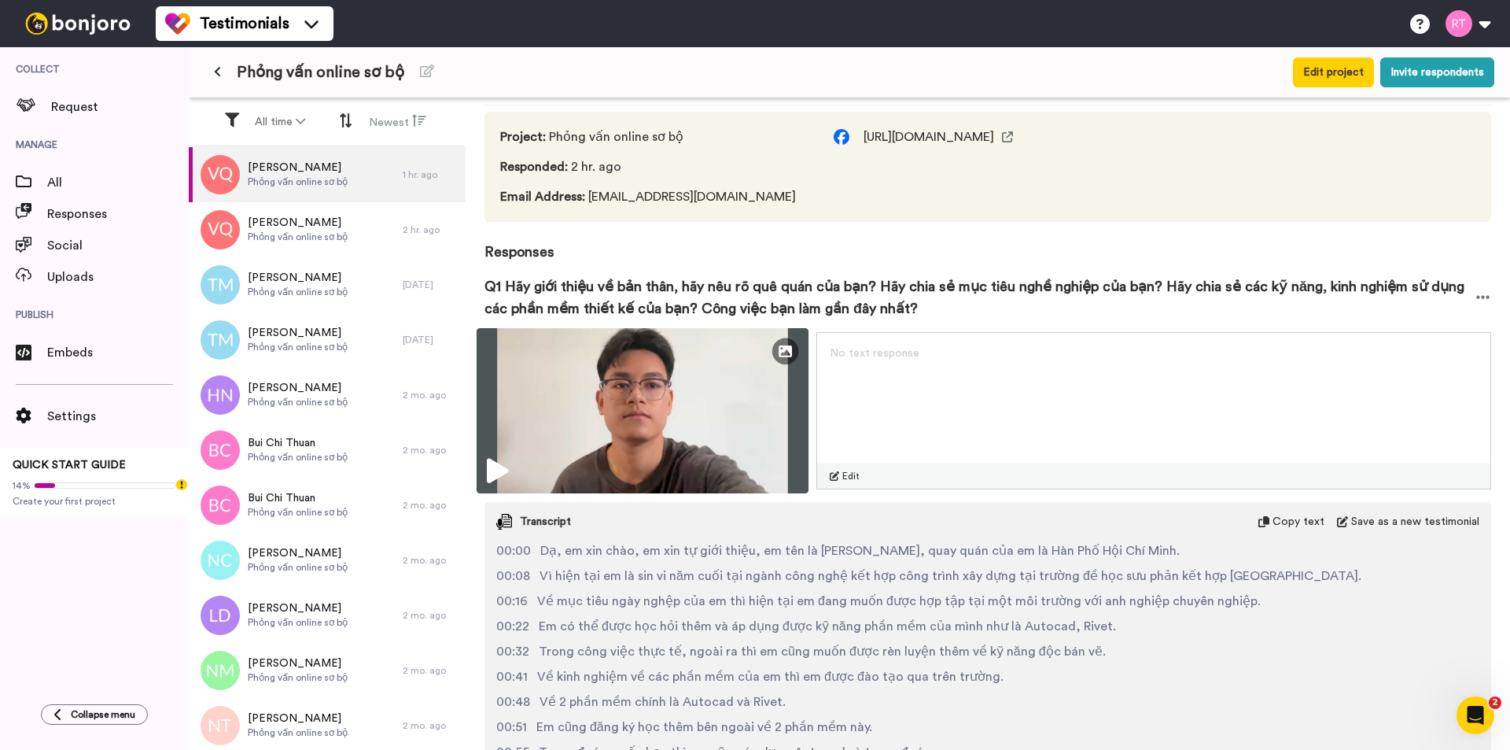  What do you see at coordinates (118, 352) in the screenshot?
I see `span: Embeds` at bounding box center [118, 352].